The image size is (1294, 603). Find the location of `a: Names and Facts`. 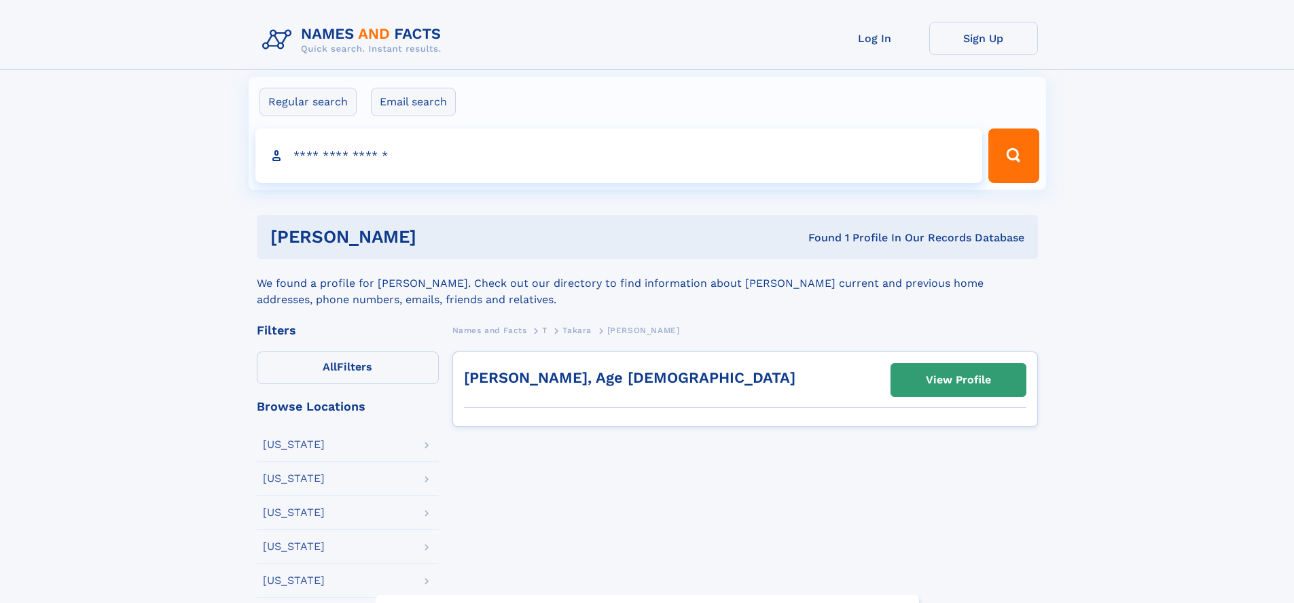

a: Names and Facts is located at coordinates (490, 330).